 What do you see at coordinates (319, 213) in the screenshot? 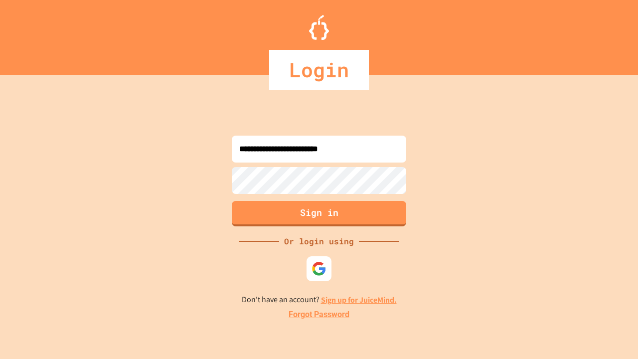
I see `button: Sign in` at bounding box center [319, 213].